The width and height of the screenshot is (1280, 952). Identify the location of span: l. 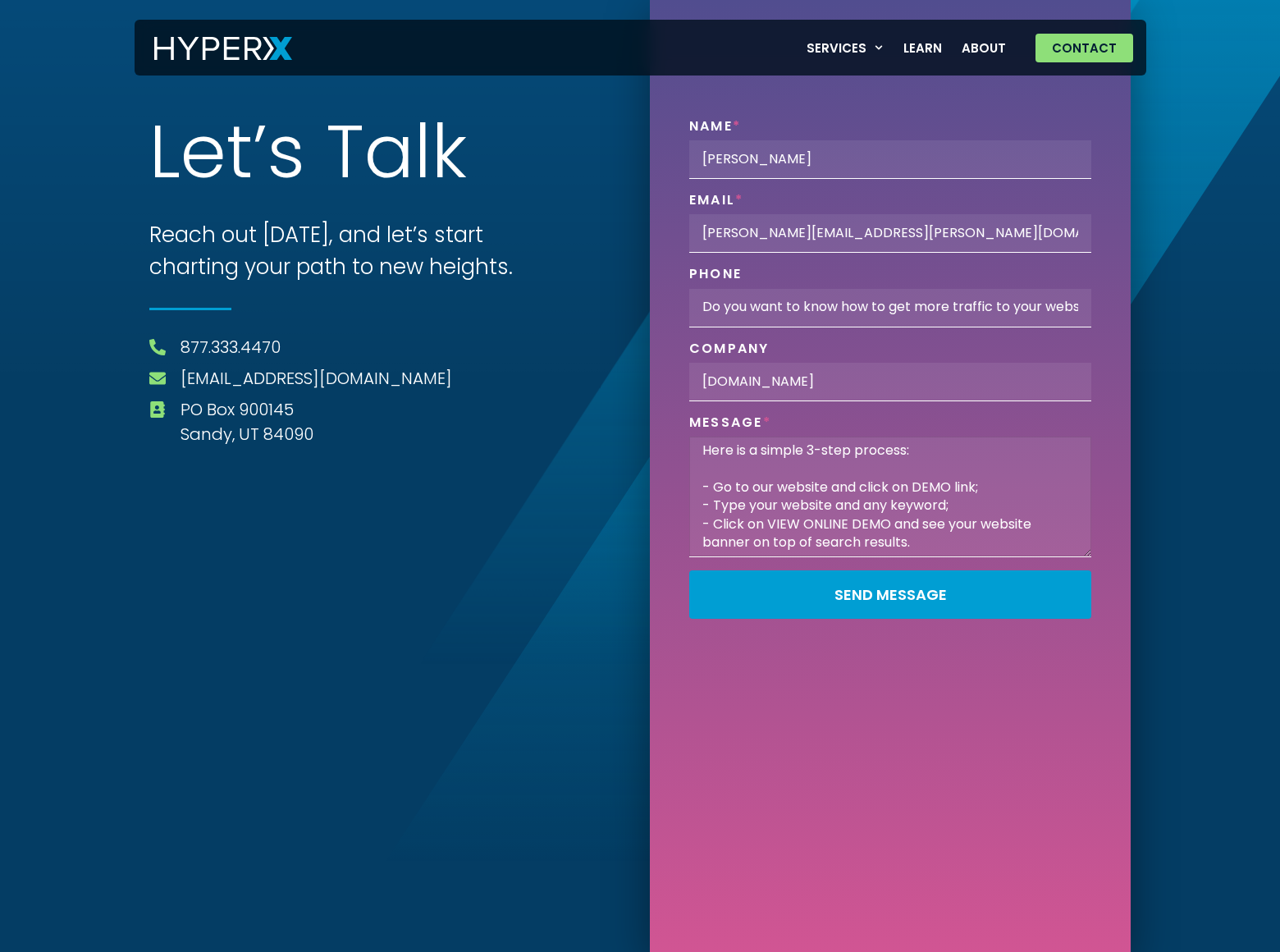
(423, 154).